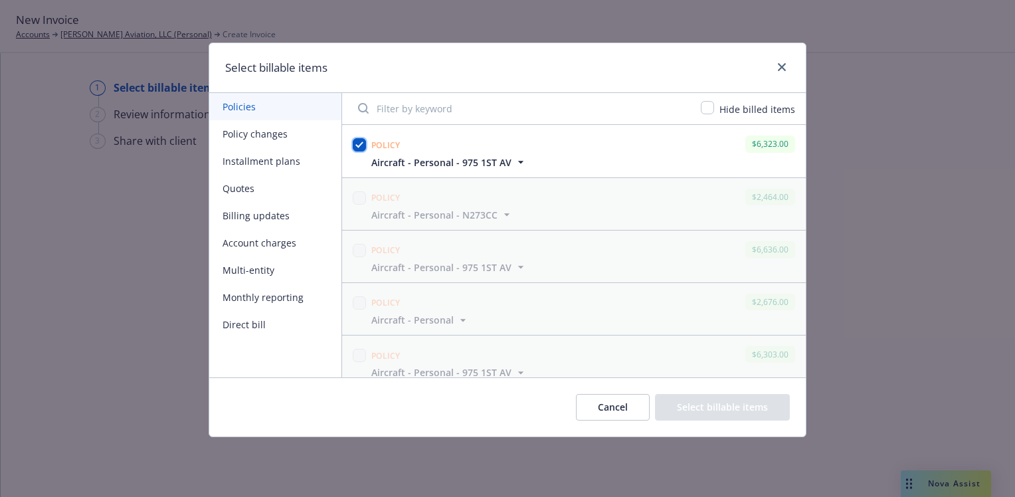 This screenshot has height=497, width=1015. Describe the element at coordinates (275, 161) in the screenshot. I see `button: Installment plans` at that location.